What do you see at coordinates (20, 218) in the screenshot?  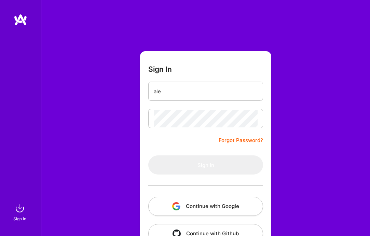 I see `div: Sign In` at bounding box center [20, 218].